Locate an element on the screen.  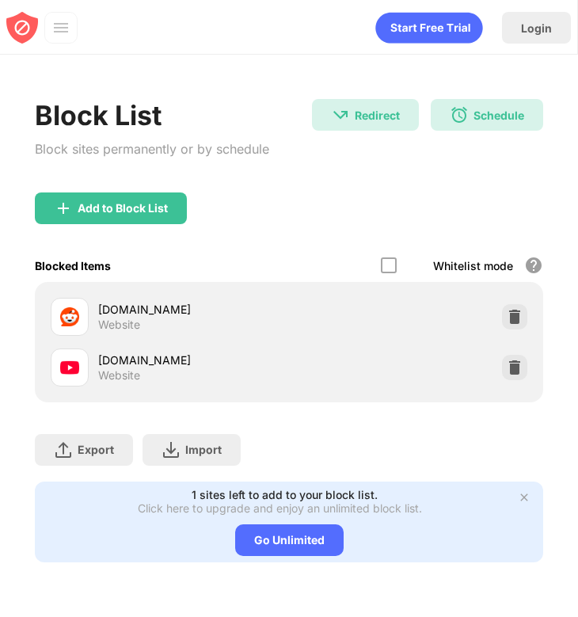
div: animation is located at coordinates (429, 28).